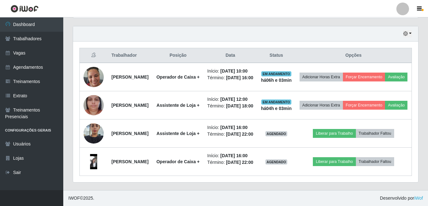 The height and width of the screenshot is (206, 428). Describe the element at coordinates (94, 77) in the screenshot. I see `img: 1712933645778.jpeg` at that location.